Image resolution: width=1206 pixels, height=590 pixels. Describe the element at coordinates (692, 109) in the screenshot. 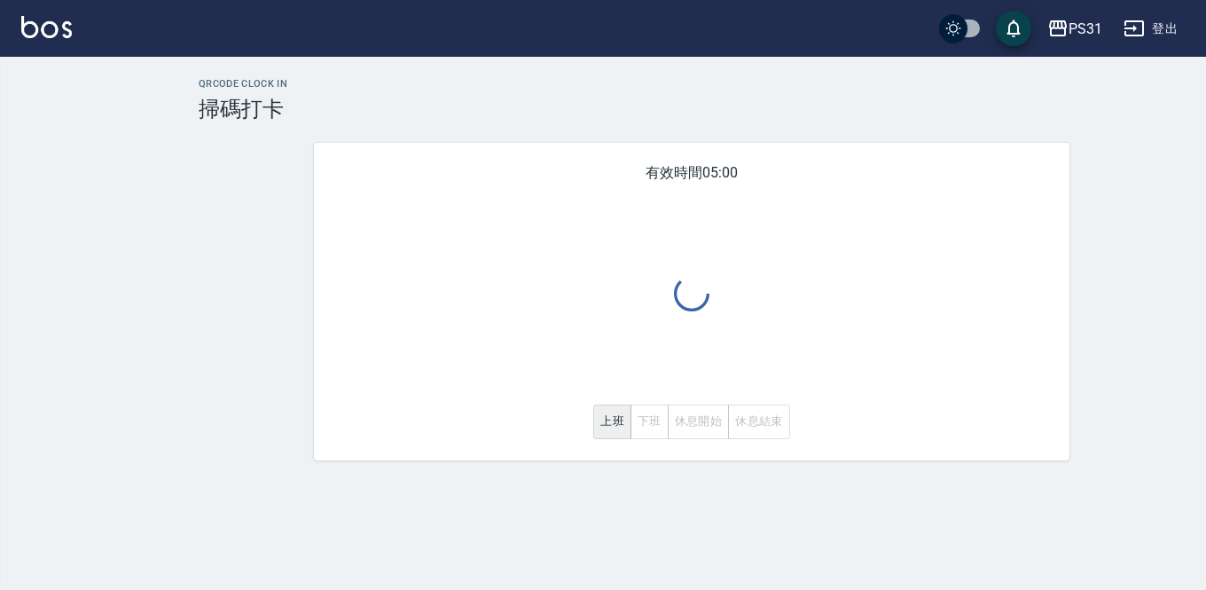

I see `h3: 掃碼打卡` at that location.